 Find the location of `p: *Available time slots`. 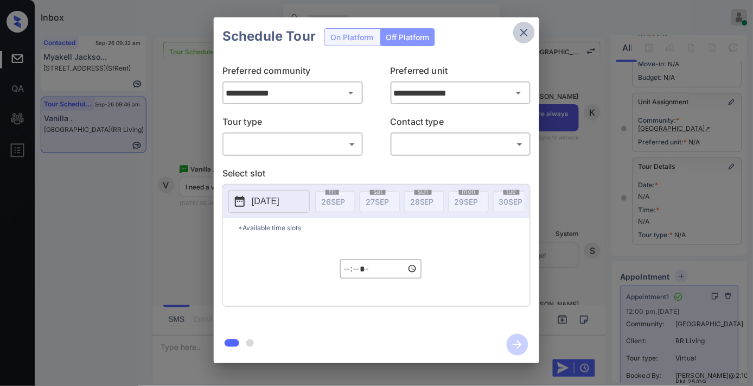

p: *Available time slots is located at coordinates (384, 227).